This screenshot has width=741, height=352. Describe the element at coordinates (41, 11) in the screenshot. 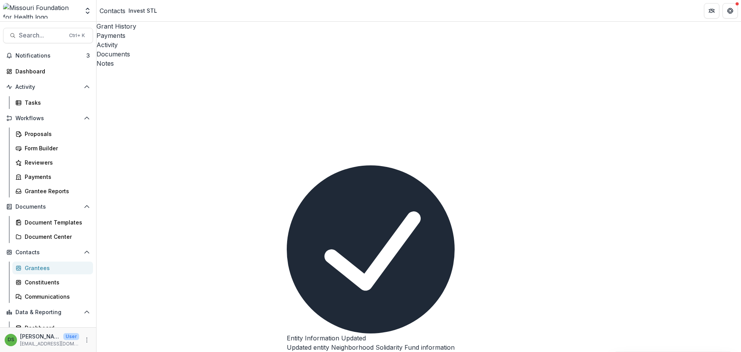

I see `img: Missouri Foundation for Health logo` at that location.